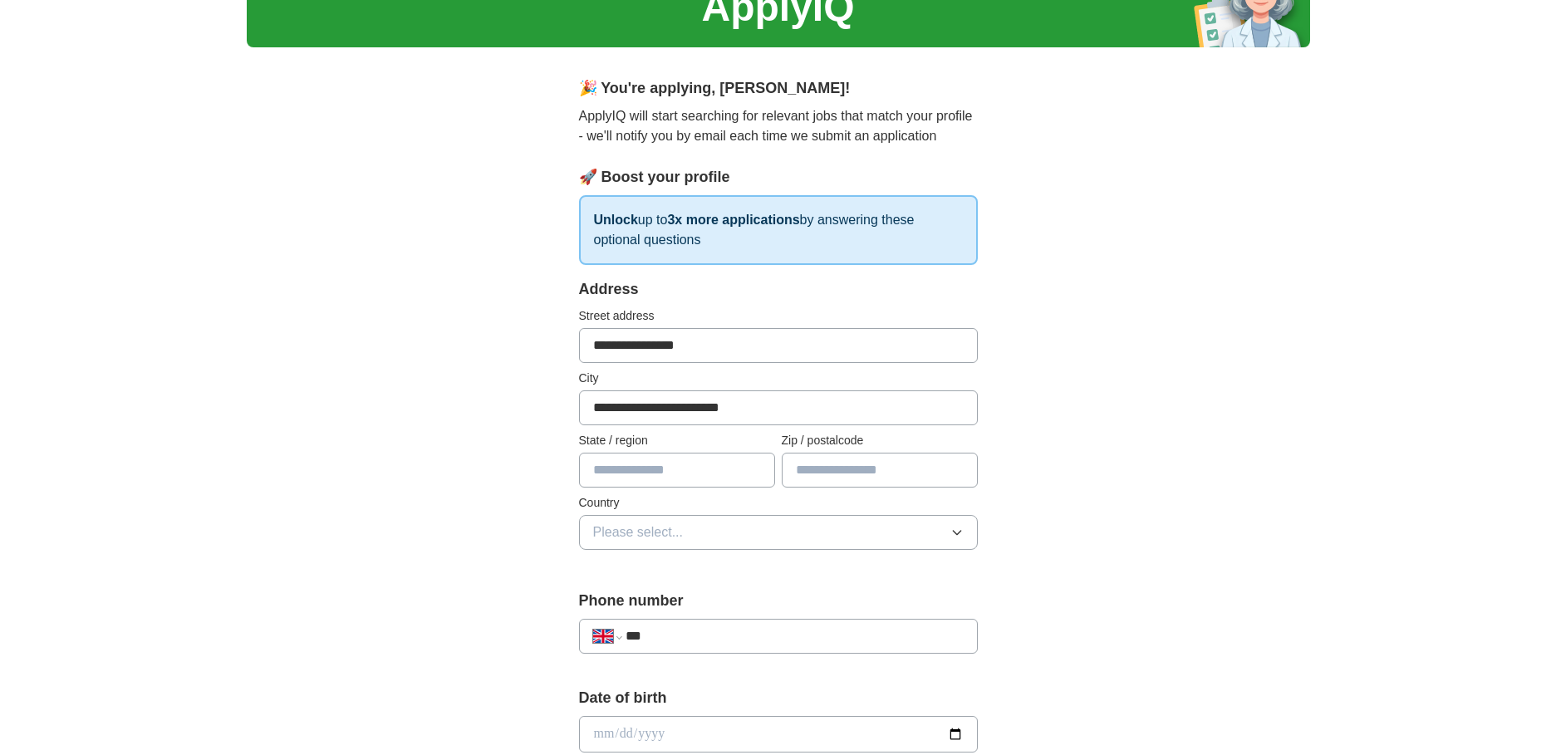 The image size is (1556, 755). What do you see at coordinates (733, 219) in the screenshot?
I see `strong: 3x more applications` at bounding box center [733, 219].